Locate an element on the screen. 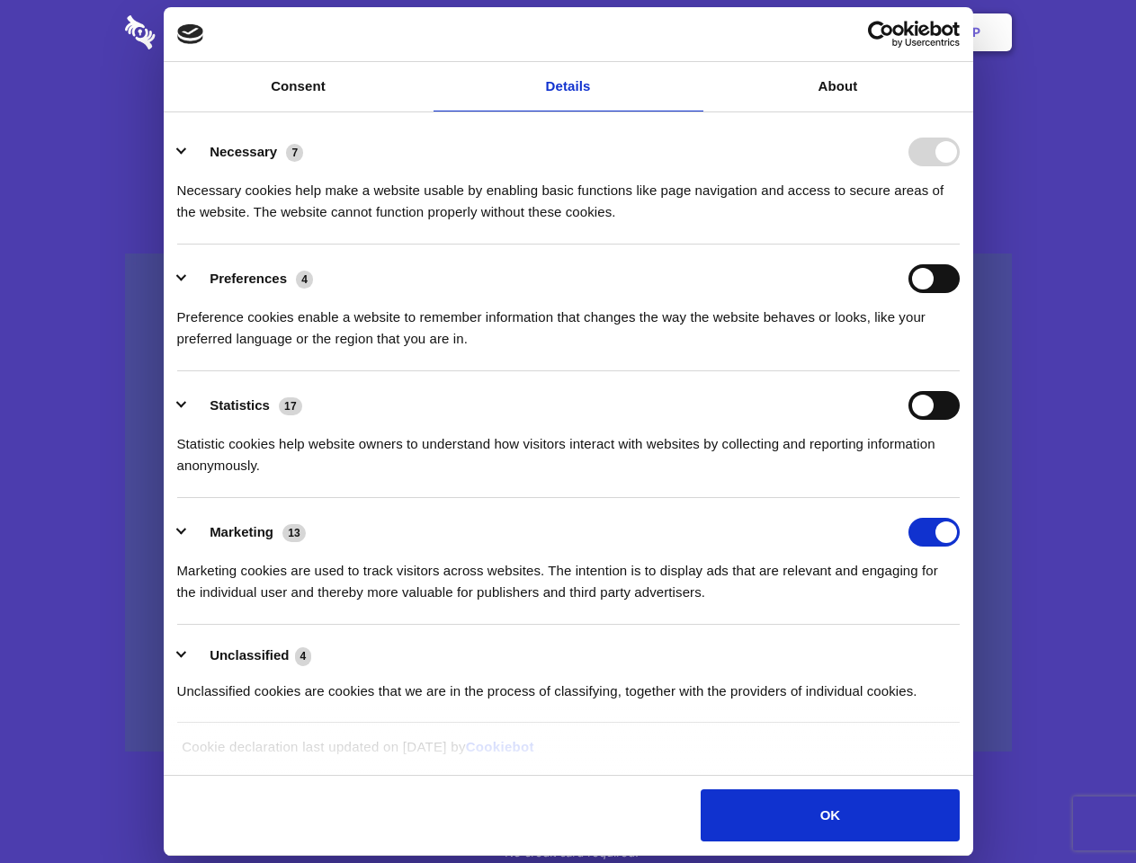  span: 7 is located at coordinates (294, 153).